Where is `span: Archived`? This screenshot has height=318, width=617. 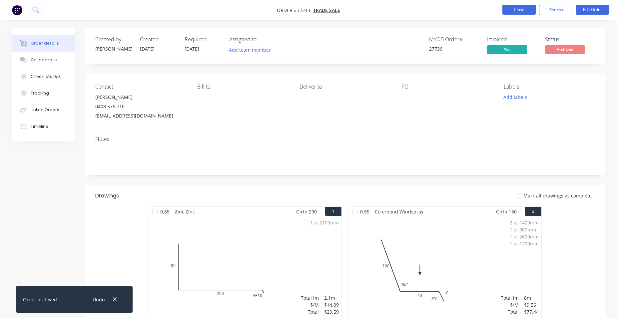
span: Archived is located at coordinates (565, 49).